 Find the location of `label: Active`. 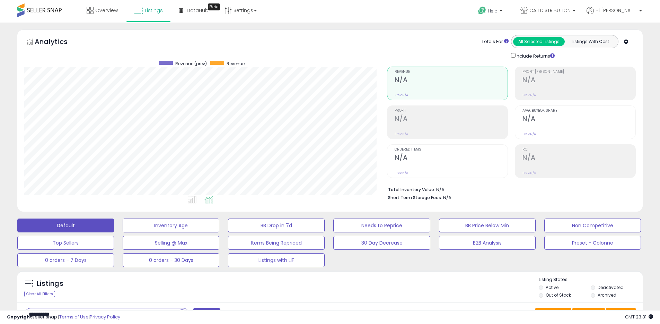

label: Active is located at coordinates (552, 287).